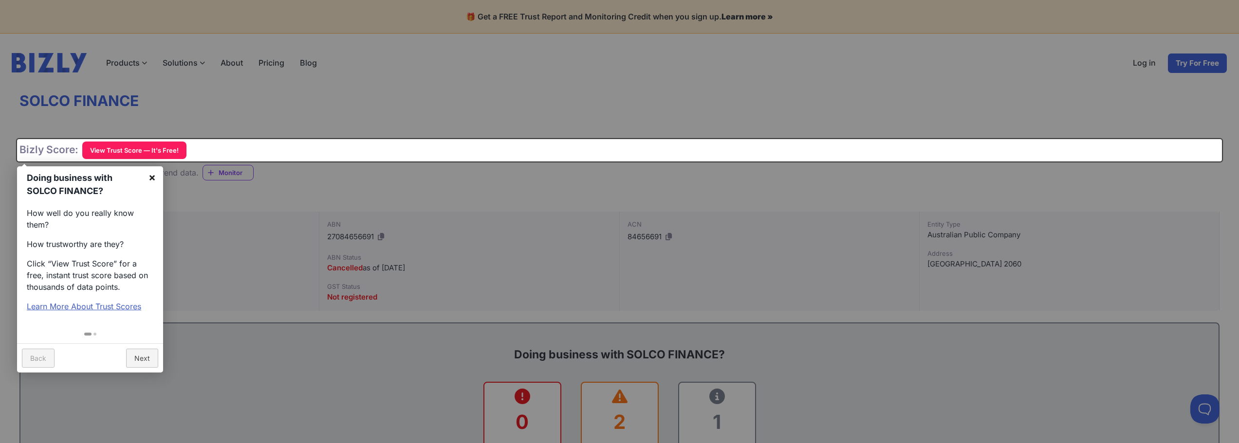 Image resolution: width=1239 pixels, height=443 pixels. Describe the element at coordinates (84, 307) in the screenshot. I see `a: Learn More About Trust Scores` at that location.